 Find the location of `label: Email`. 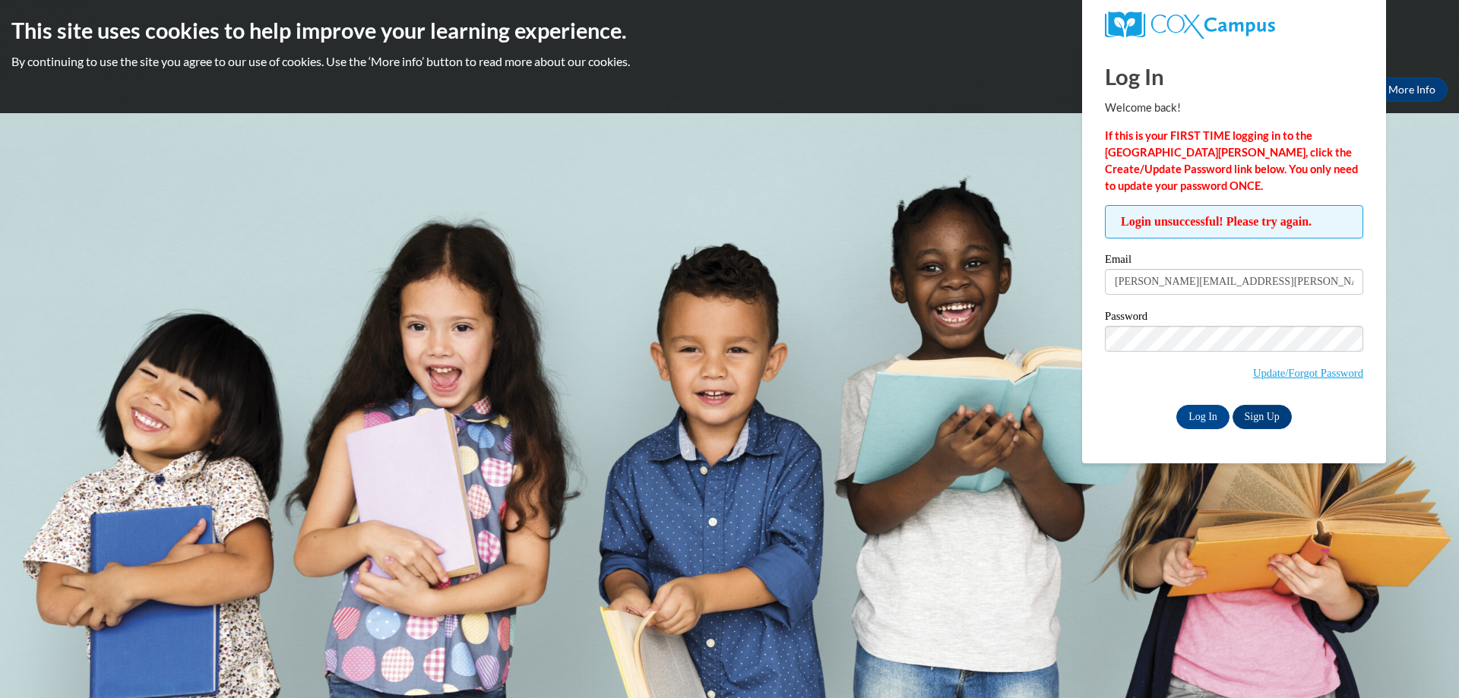

label: Email is located at coordinates (1234, 261).